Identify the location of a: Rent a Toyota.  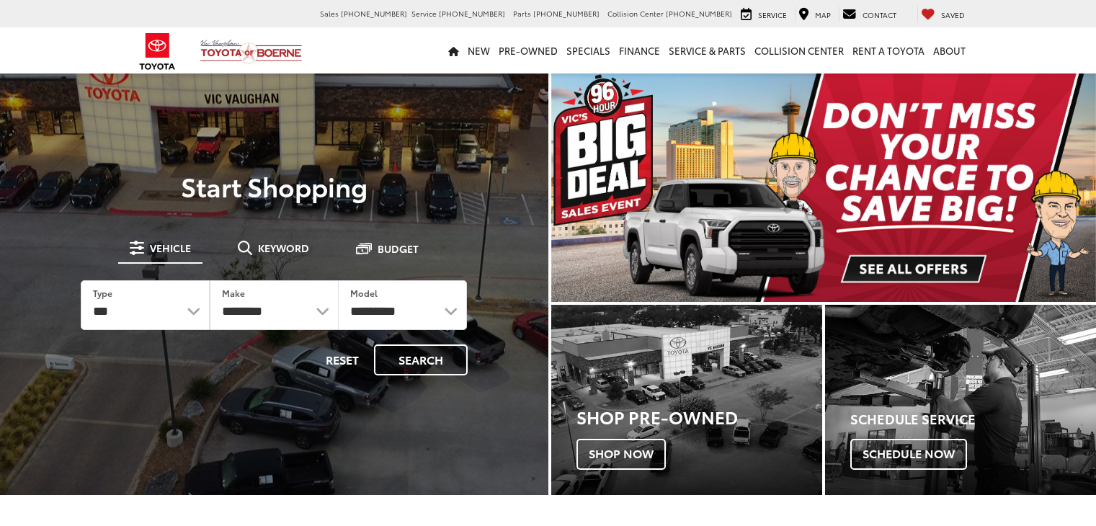
(888, 50).